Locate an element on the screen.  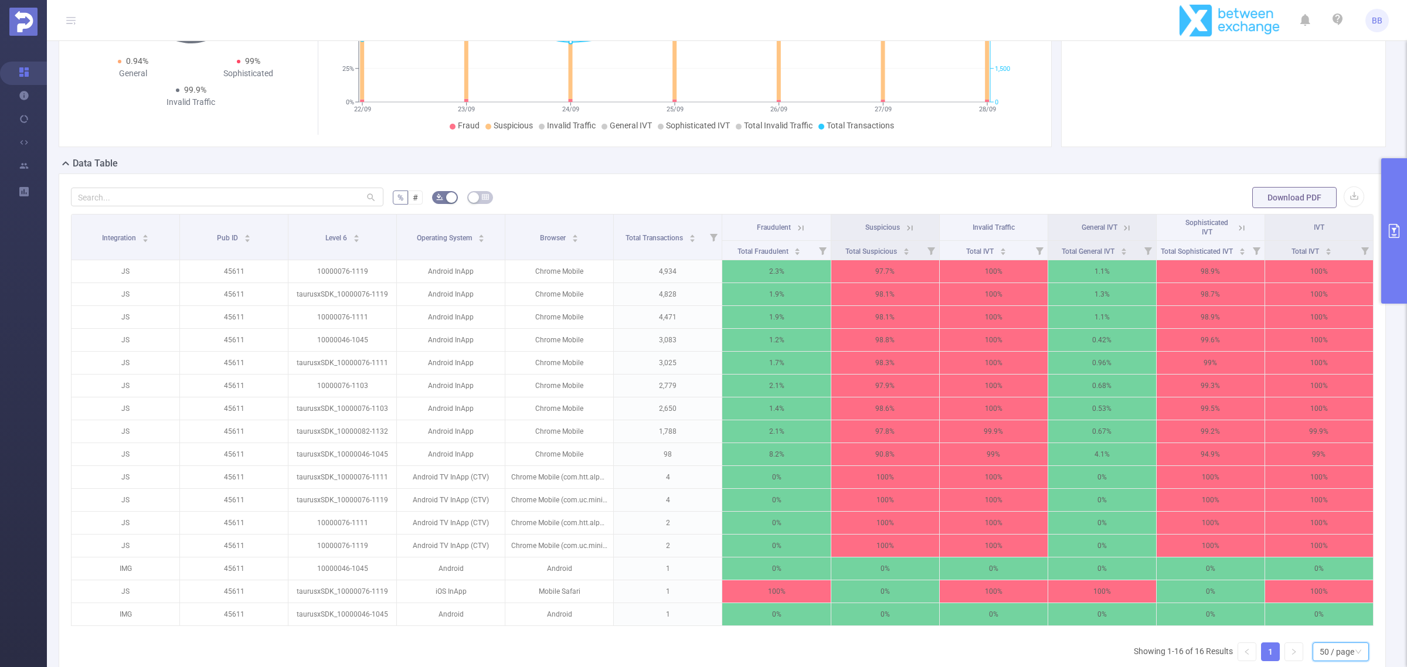
span: Total IVT is located at coordinates (981, 251).